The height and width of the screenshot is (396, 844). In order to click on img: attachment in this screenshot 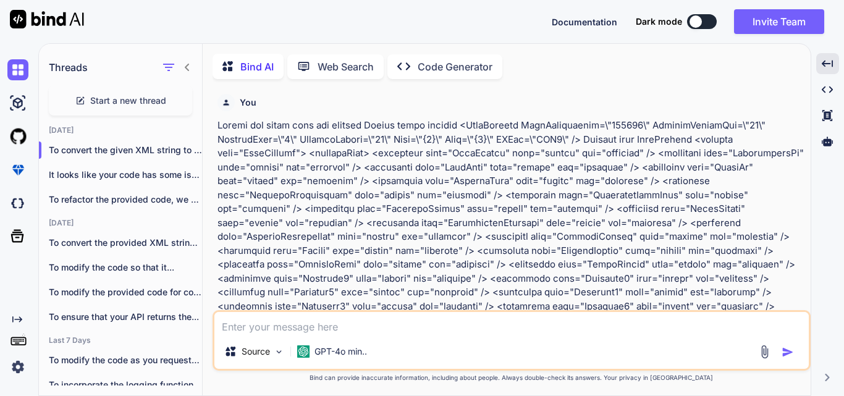, I will do `click(765, 352)`.